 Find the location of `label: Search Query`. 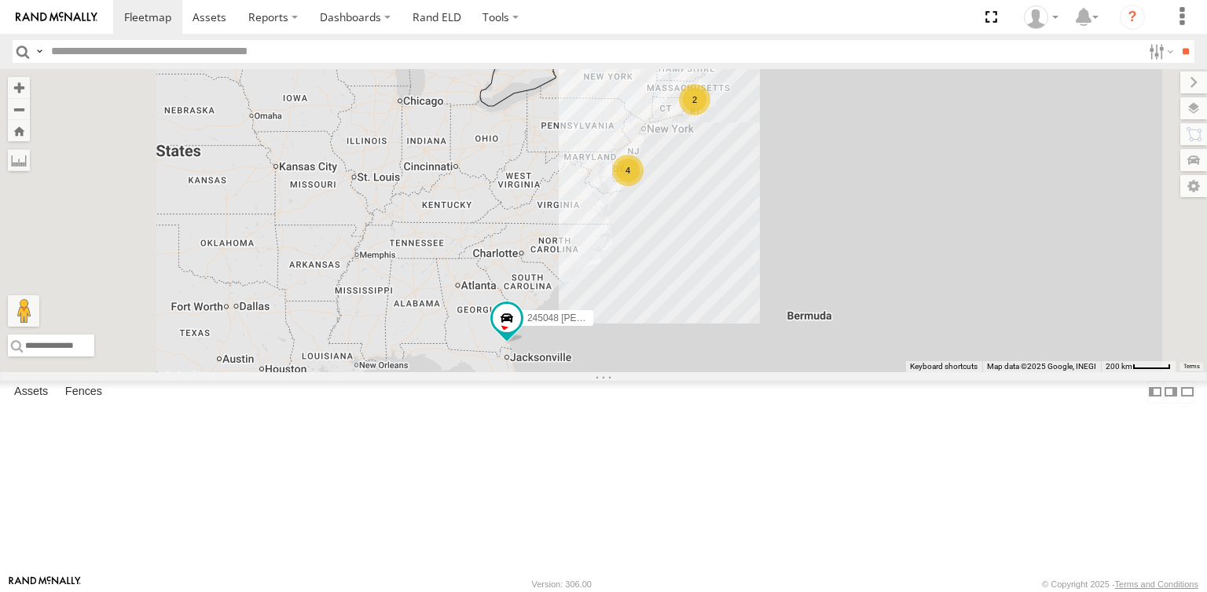

label: Search Query is located at coordinates (39, 51).